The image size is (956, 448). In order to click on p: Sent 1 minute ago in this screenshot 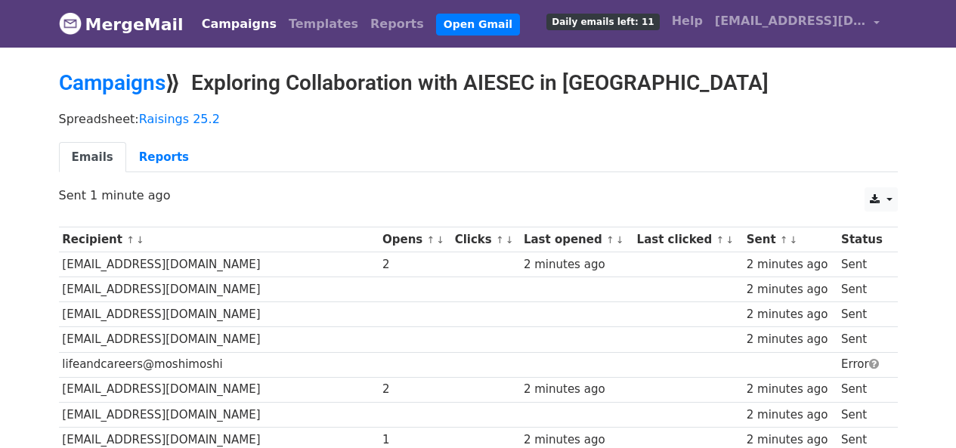, I will do `click(478, 195)`.